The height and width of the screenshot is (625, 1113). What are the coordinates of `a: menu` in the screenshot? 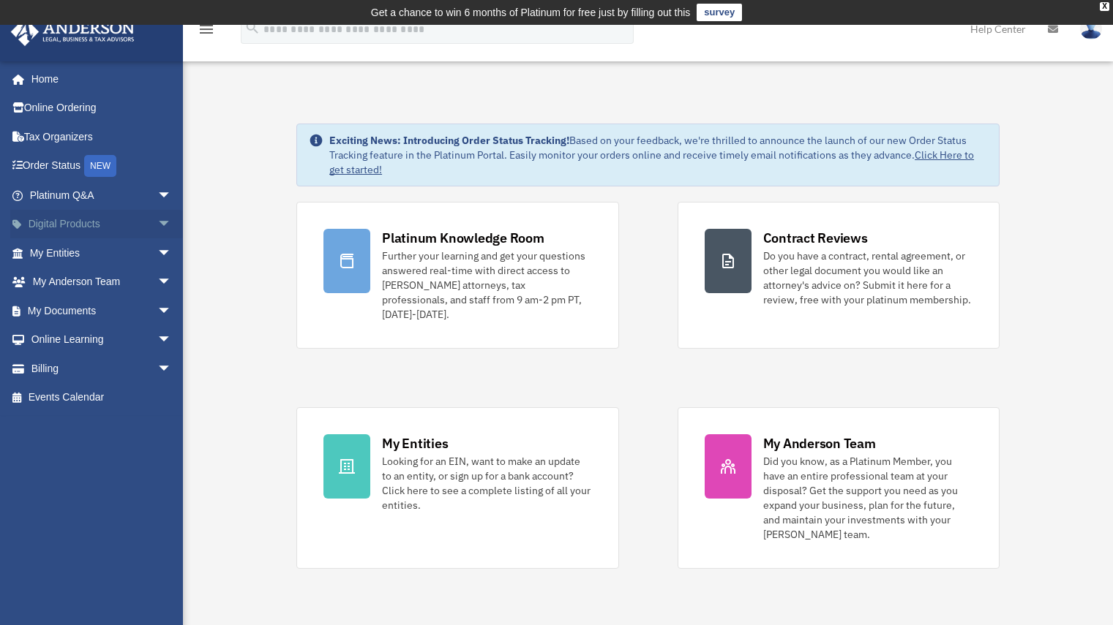 It's located at (206, 31).